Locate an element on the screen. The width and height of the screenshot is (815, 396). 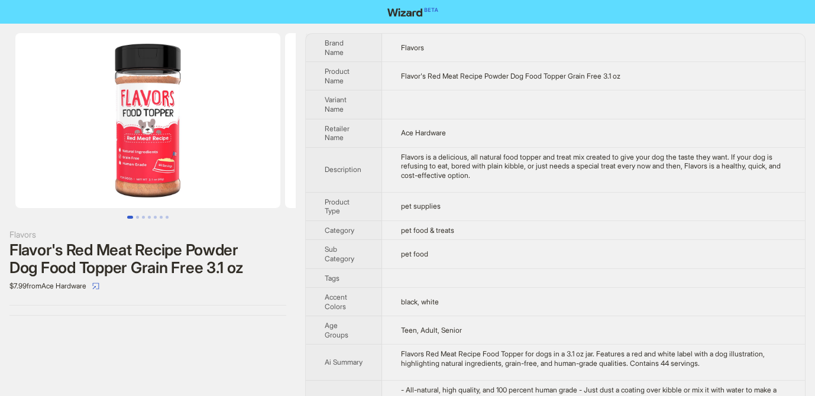
button: Go to slide 1 is located at coordinates (130, 217).